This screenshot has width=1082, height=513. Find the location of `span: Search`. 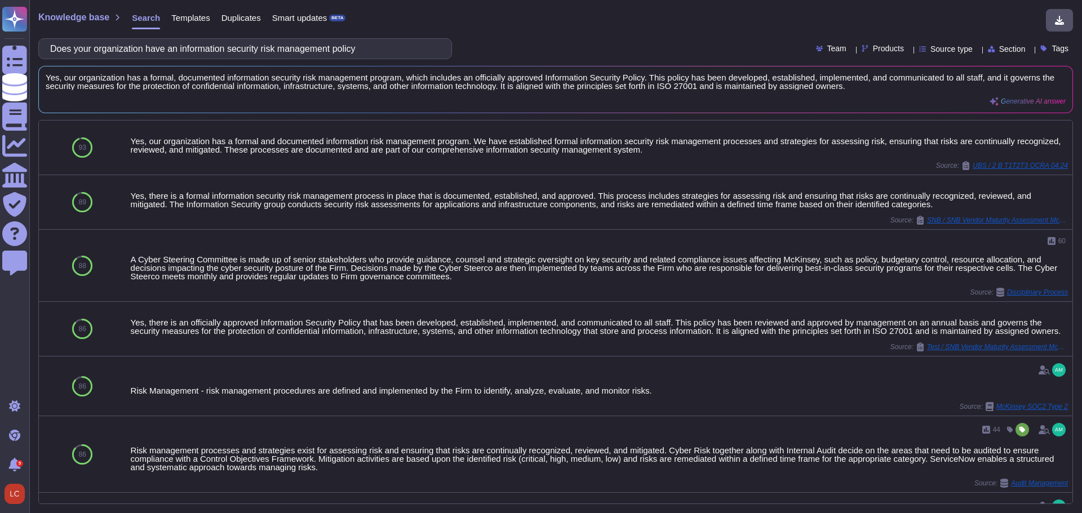

span: Search is located at coordinates (146, 17).